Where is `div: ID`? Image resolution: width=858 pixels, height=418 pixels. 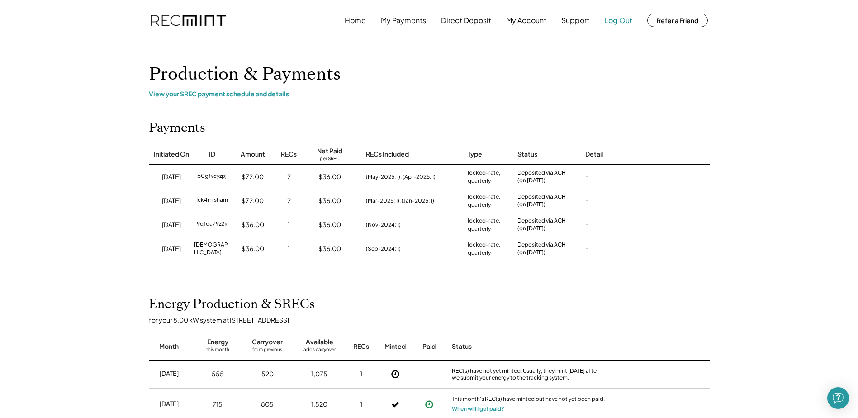
div: ID is located at coordinates (212, 154).